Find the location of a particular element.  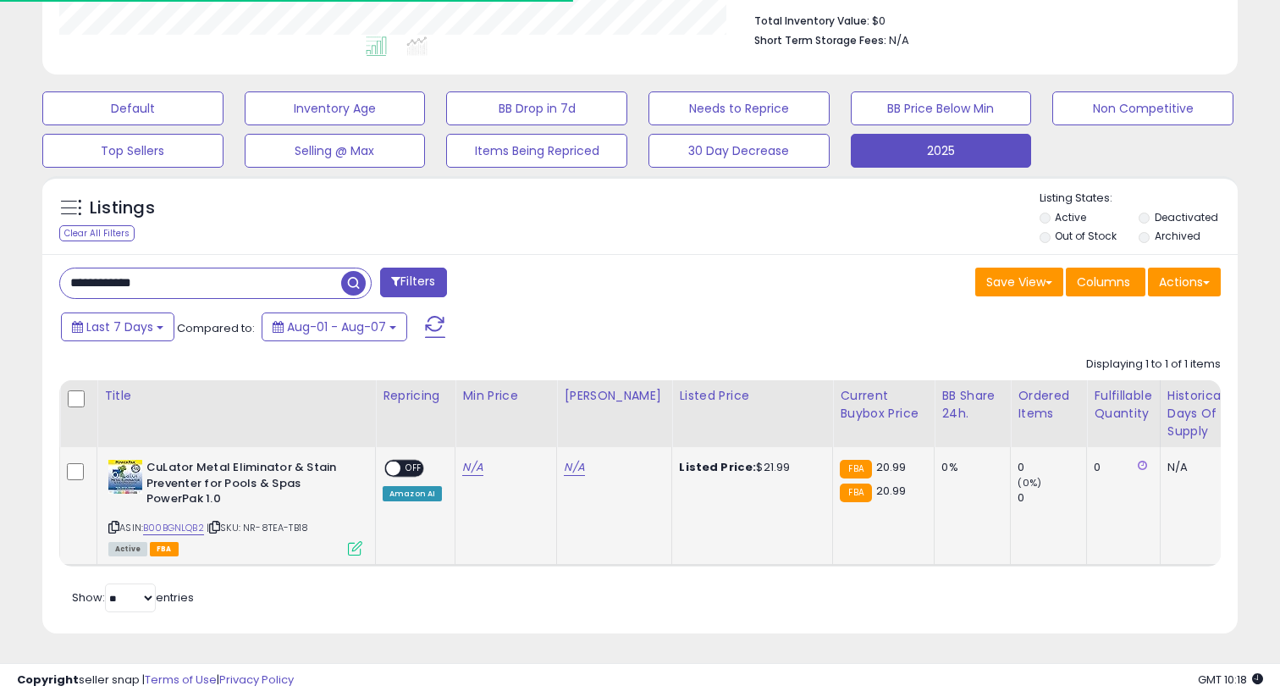

a: Privacy Policy is located at coordinates (256, 679).